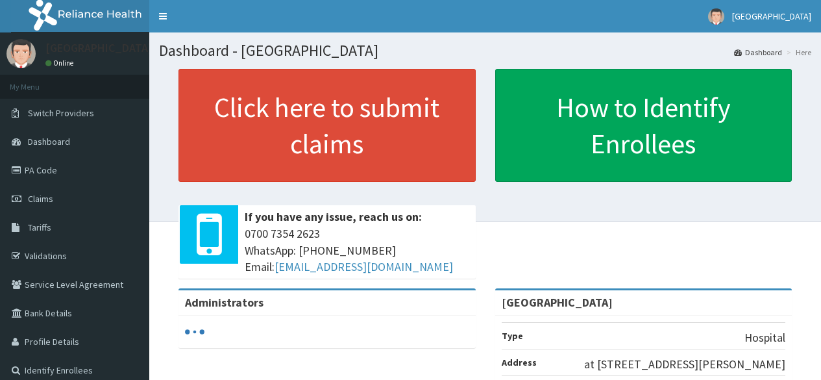 The height and width of the screenshot is (380, 821). I want to click on a: Dashboard, so click(758, 52).